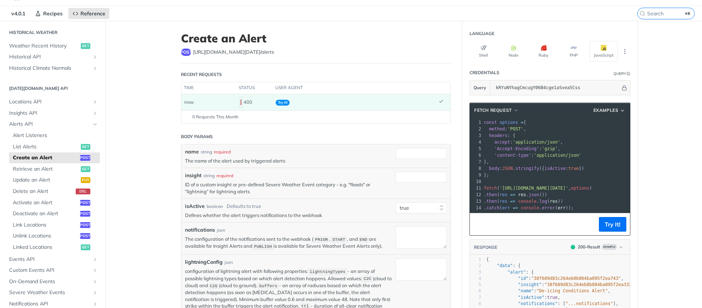 Image resolution: width=702 pixels, height=308 pixels. Describe the element at coordinates (504, 266) in the screenshot. I see `span: "data"` at that location.